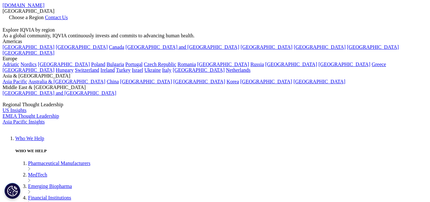 This screenshot has width=430, height=202. Describe the element at coordinates (12, 190) in the screenshot. I see `button: Cookie Settings` at that location.